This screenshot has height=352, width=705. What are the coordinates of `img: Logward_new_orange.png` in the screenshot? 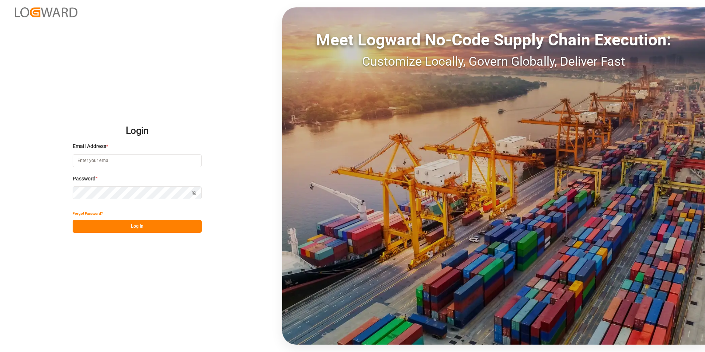 It's located at (46, 12).